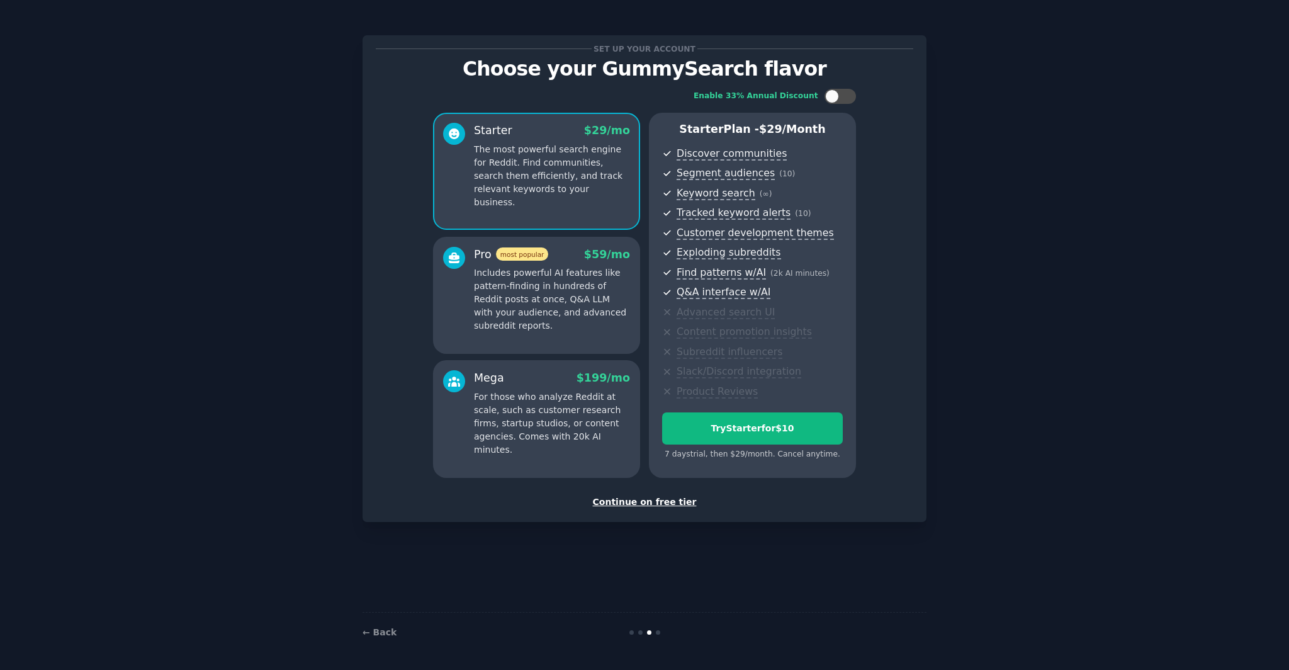 The width and height of the screenshot is (1289, 670). Describe the element at coordinates (607, 254) in the screenshot. I see `span: $ 59 /mo` at that location.